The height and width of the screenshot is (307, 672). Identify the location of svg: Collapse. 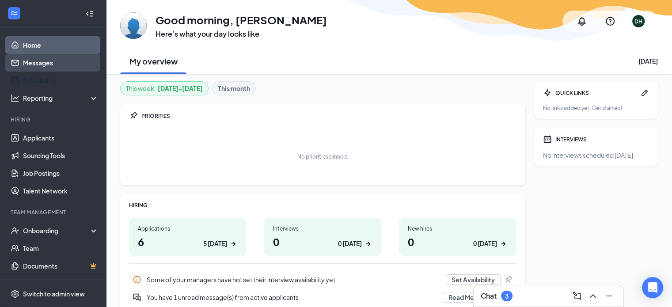
(90, 14).